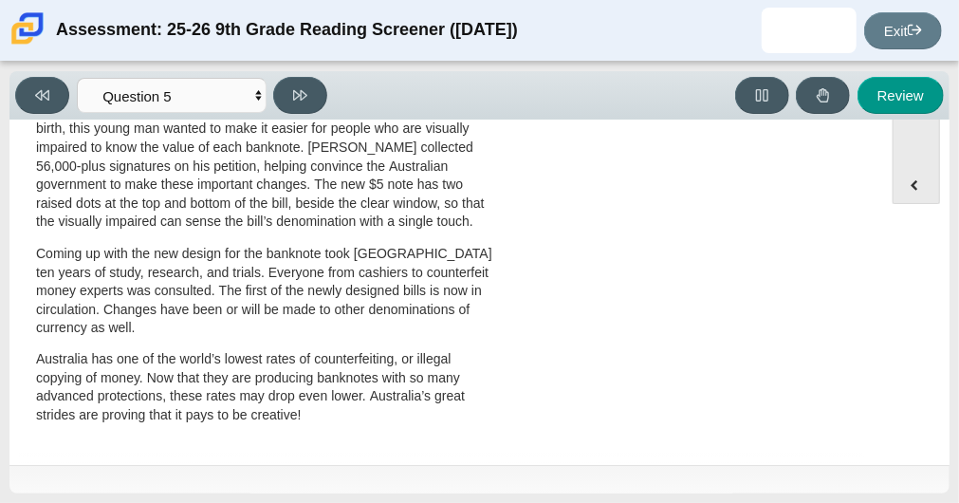  I want to click on a: Carmen School of Science & Technology, so click(28, 43).